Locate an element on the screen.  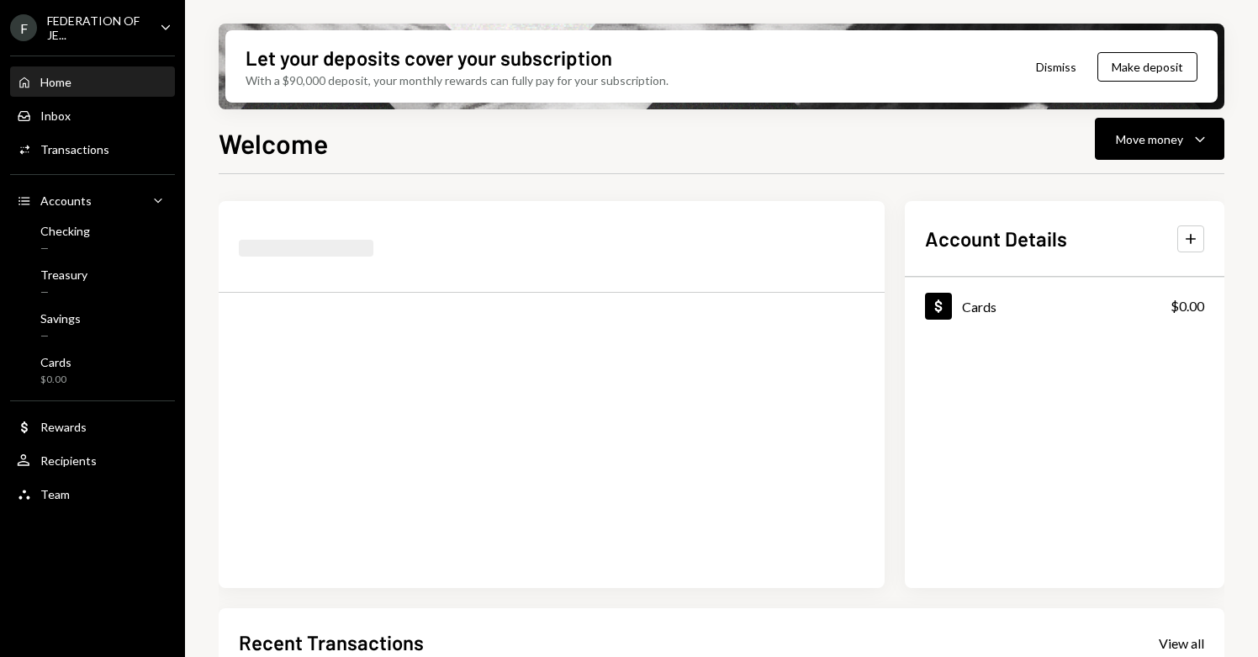
button: Move money is located at coordinates (1160, 139).